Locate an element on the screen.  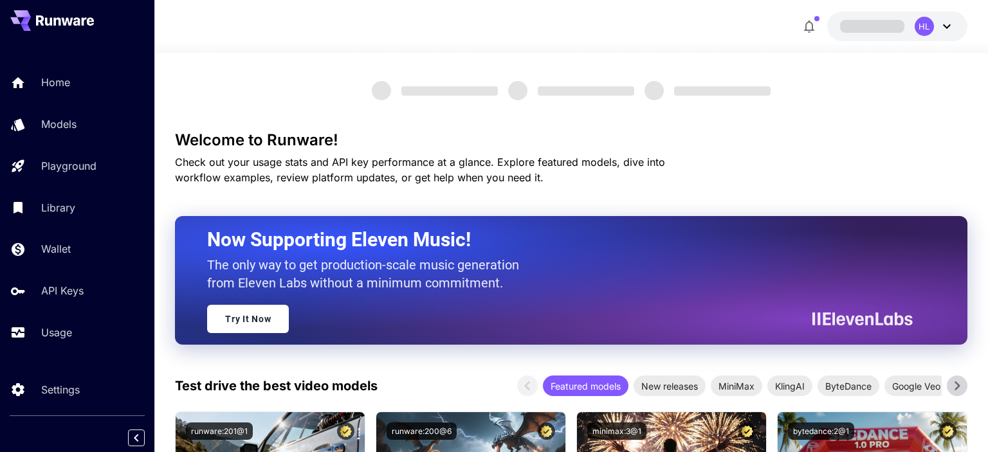
div: Featured models is located at coordinates (586, 386).